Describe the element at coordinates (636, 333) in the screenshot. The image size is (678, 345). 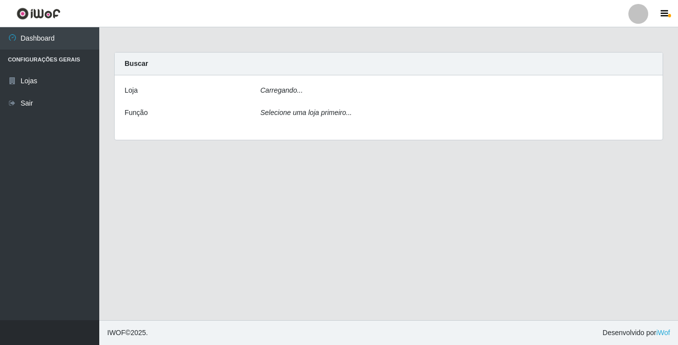
I see `span: Desenvolvido por` at that location.